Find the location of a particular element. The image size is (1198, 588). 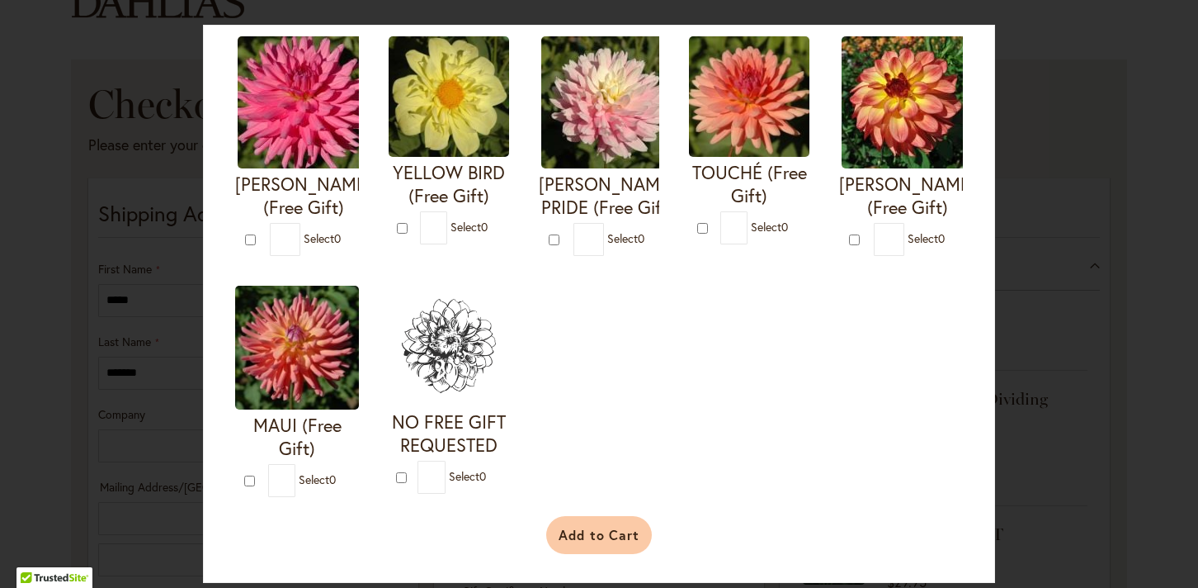

button: Add to Cart is located at coordinates (599, 535).